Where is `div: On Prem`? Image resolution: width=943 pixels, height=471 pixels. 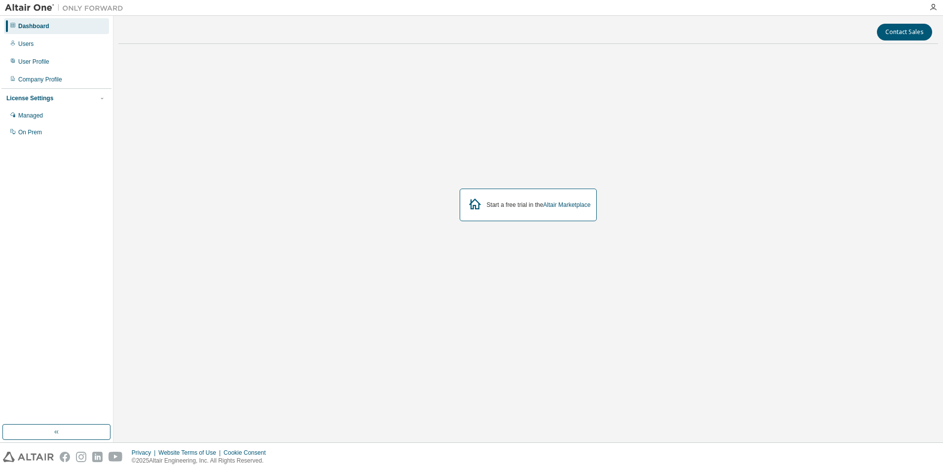
div: On Prem is located at coordinates (30, 132).